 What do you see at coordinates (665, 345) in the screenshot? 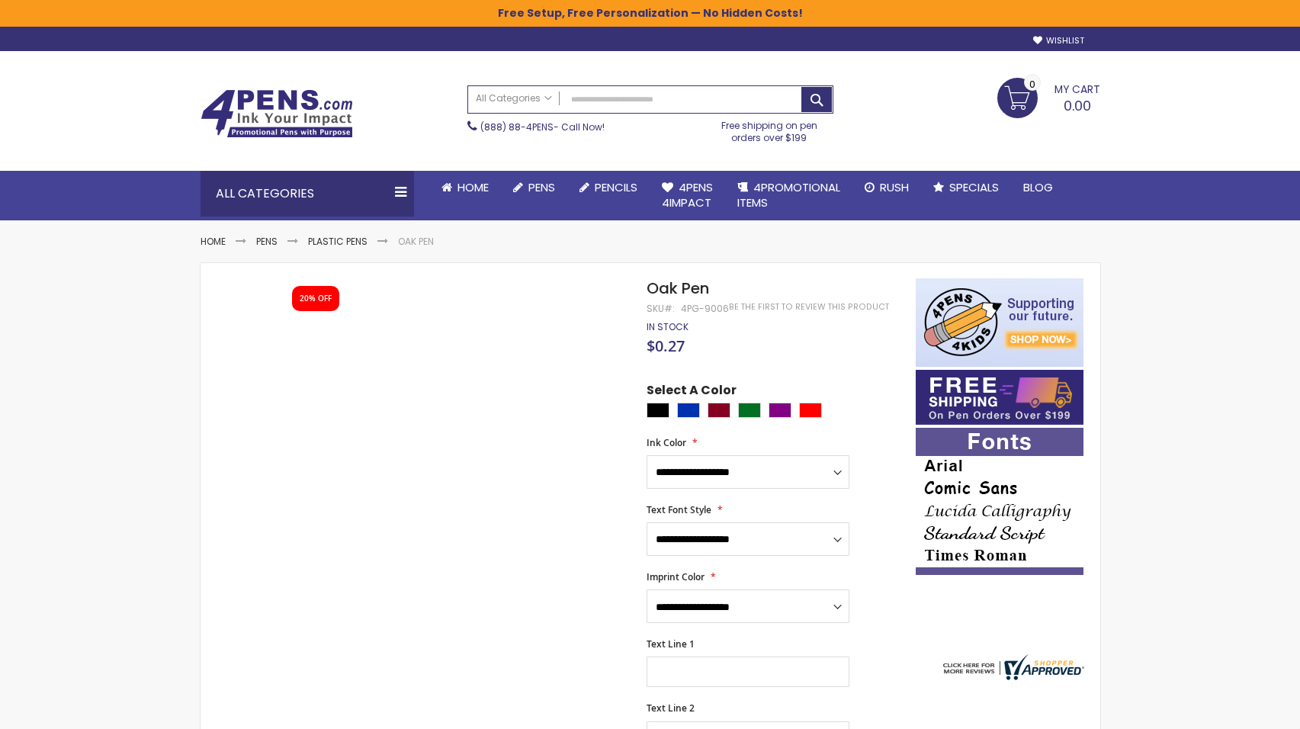
I see `span: $0.27` at bounding box center [665, 345].